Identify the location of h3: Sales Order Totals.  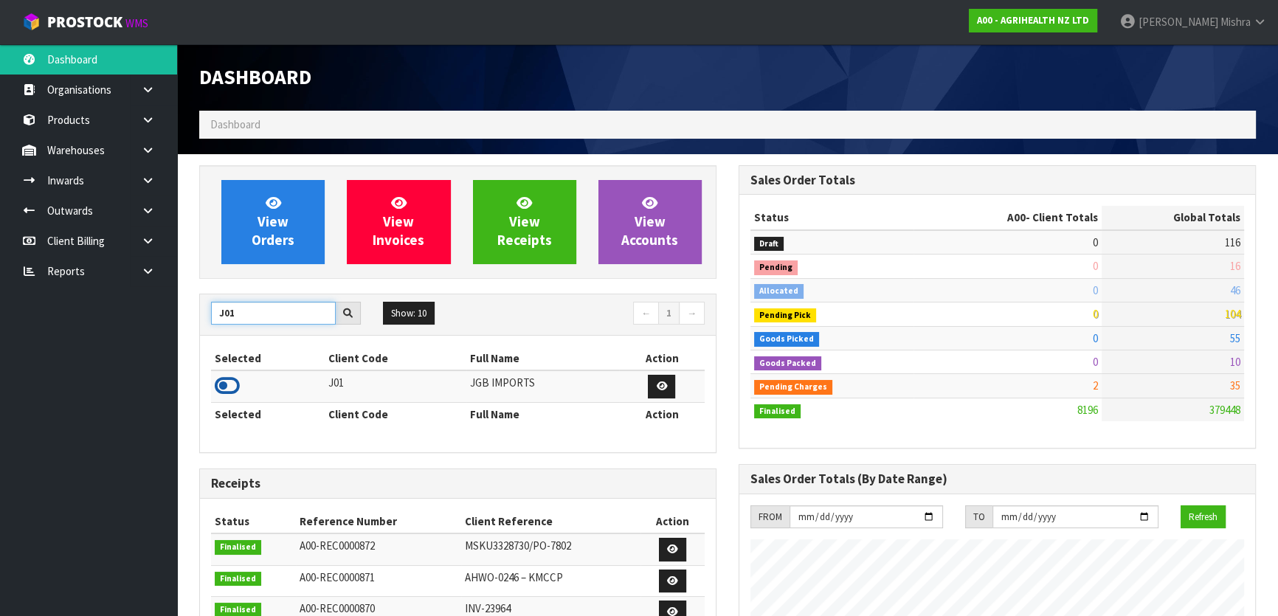
(997, 180).